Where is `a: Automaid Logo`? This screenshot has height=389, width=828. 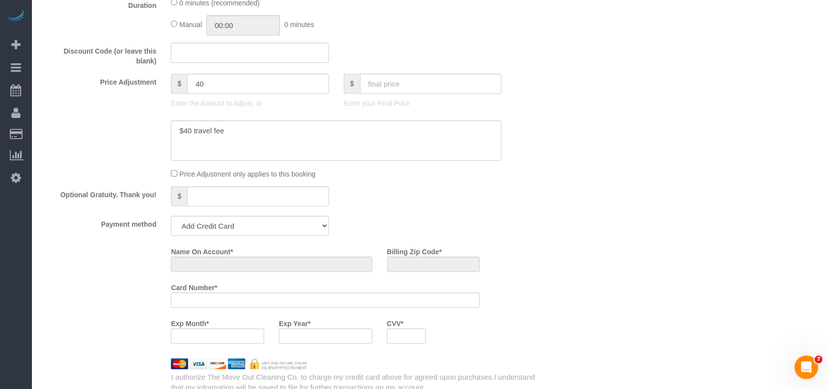
a: Automaid Logo is located at coordinates (16, 17).